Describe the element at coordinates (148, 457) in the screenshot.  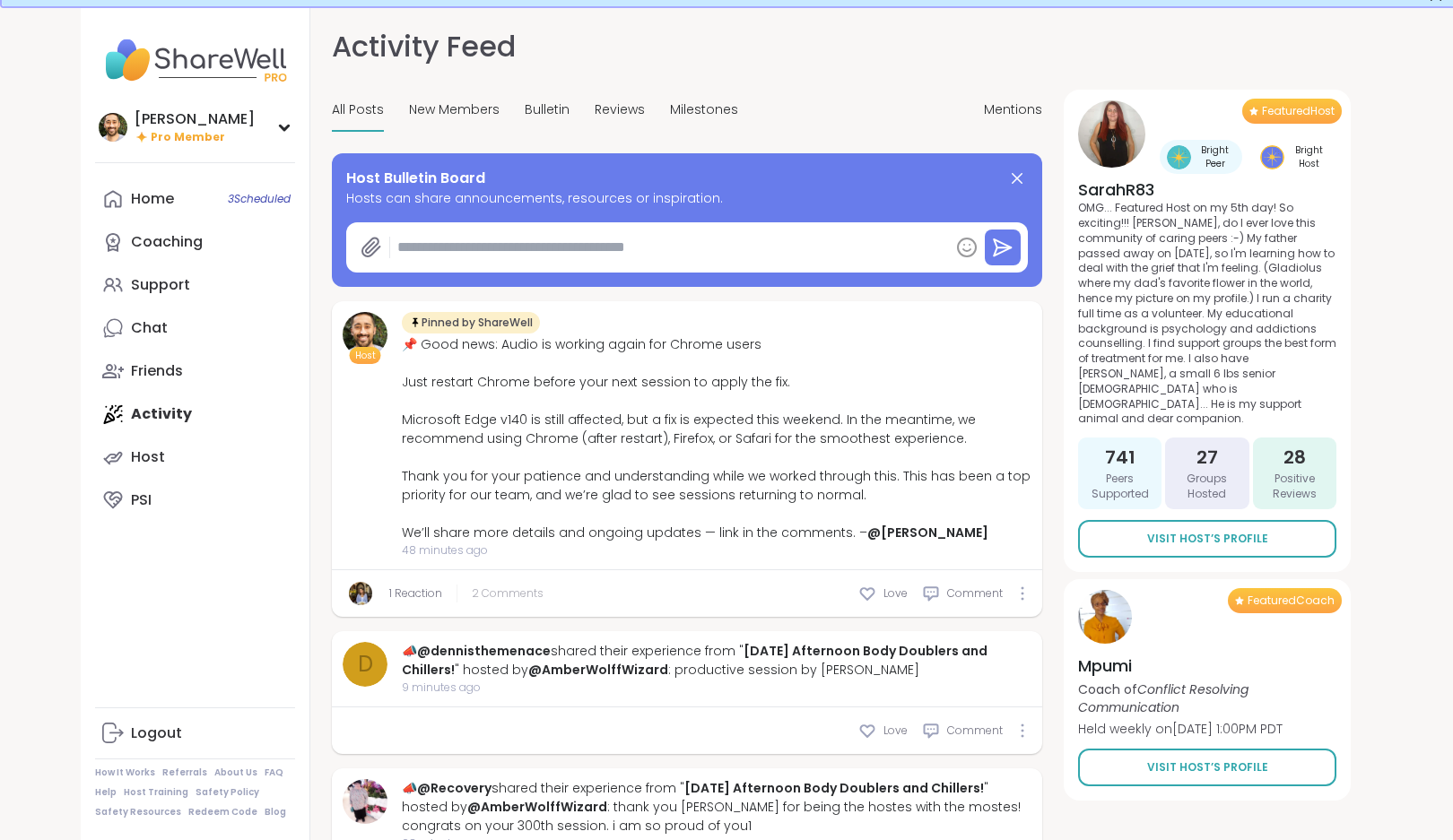
I see `div: Host` at that location.